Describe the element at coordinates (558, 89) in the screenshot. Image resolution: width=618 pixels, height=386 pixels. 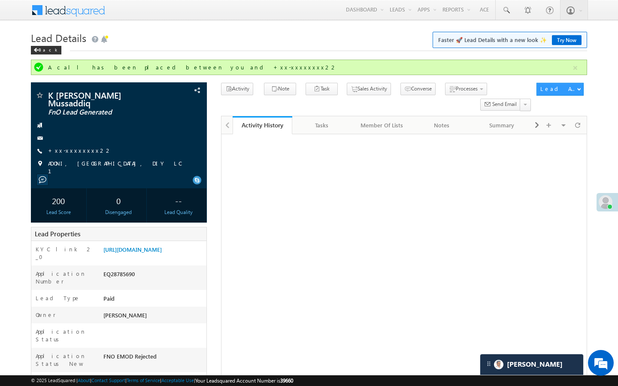
I see `div: Lead Actions` at that location.